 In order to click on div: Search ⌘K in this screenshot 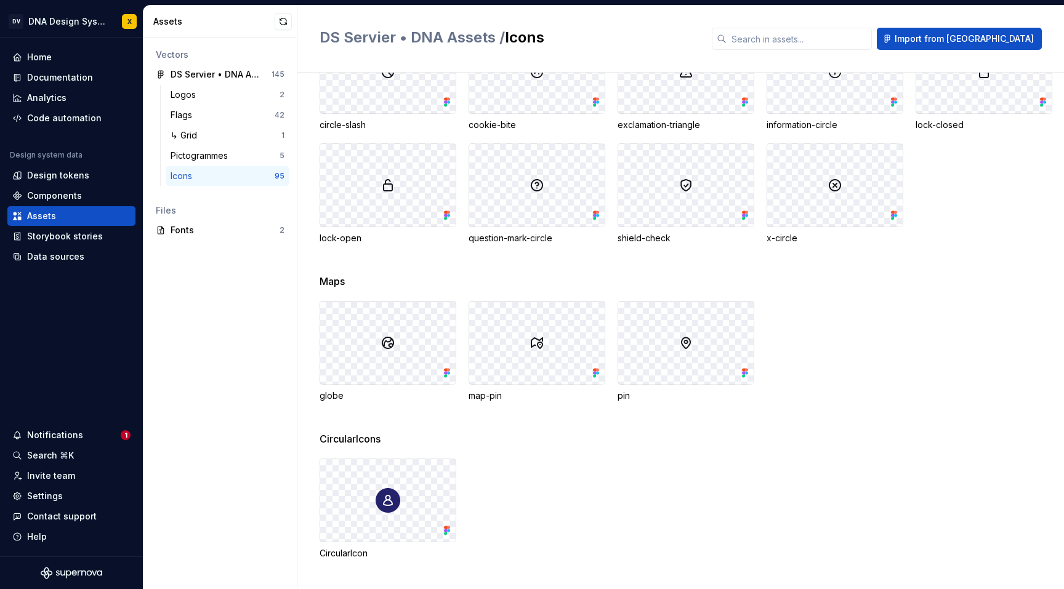, I will do `click(50, 456)`.